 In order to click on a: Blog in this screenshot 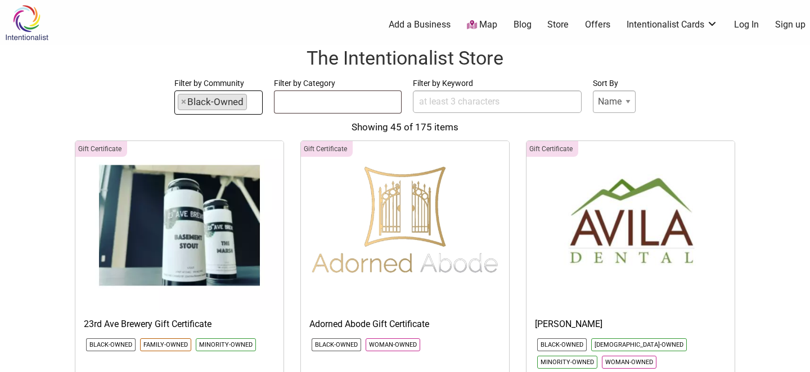, I will do `click(523, 25)`.